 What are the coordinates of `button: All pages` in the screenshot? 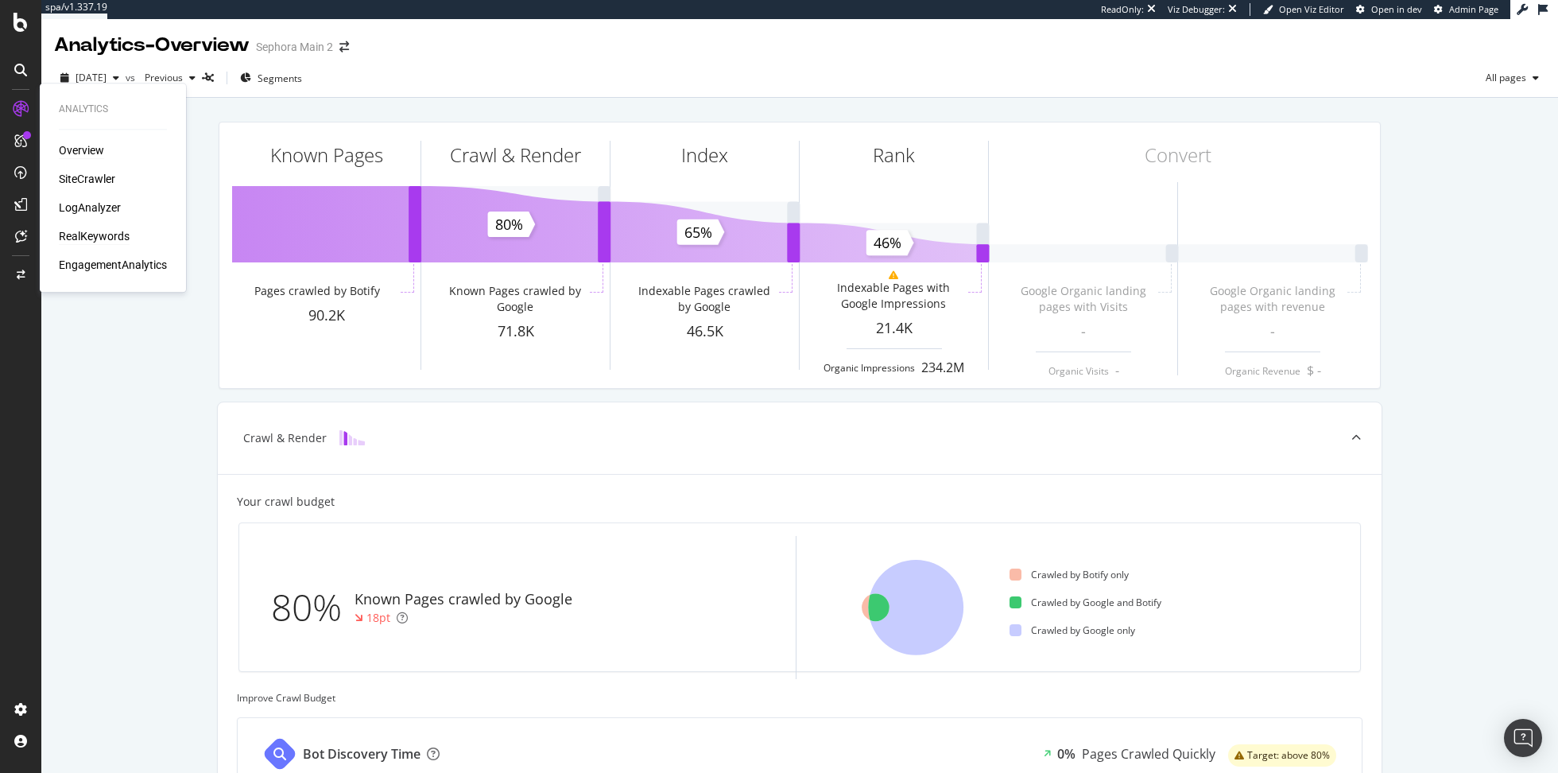 It's located at (1512, 78).